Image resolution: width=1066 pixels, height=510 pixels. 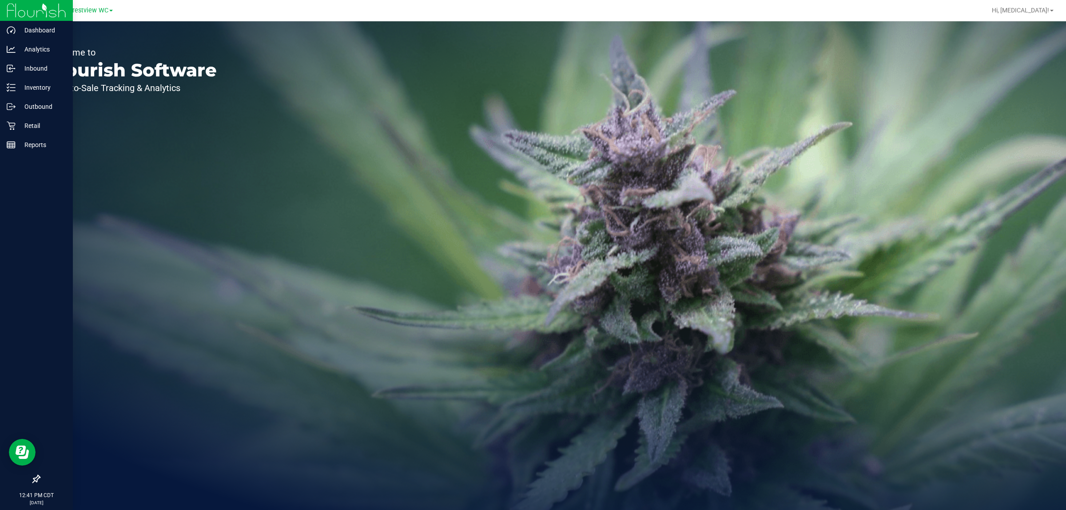 I want to click on p: Inbound, so click(x=42, y=68).